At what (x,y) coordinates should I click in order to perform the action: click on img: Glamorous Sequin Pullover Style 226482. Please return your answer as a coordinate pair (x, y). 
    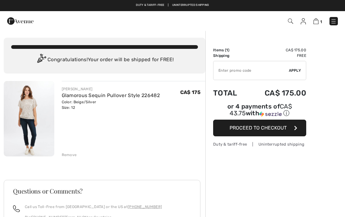
    Looking at the image, I should click on (29, 119).